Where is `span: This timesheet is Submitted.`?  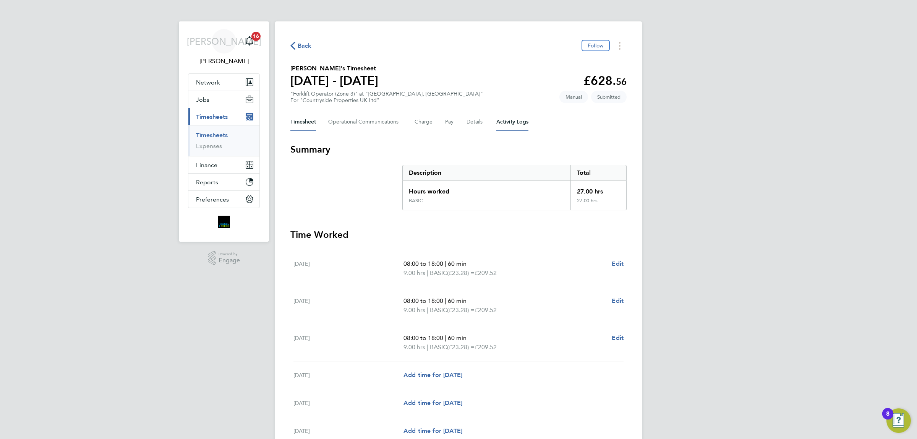
span: This timesheet is Submitted. is located at coordinates (609, 97).